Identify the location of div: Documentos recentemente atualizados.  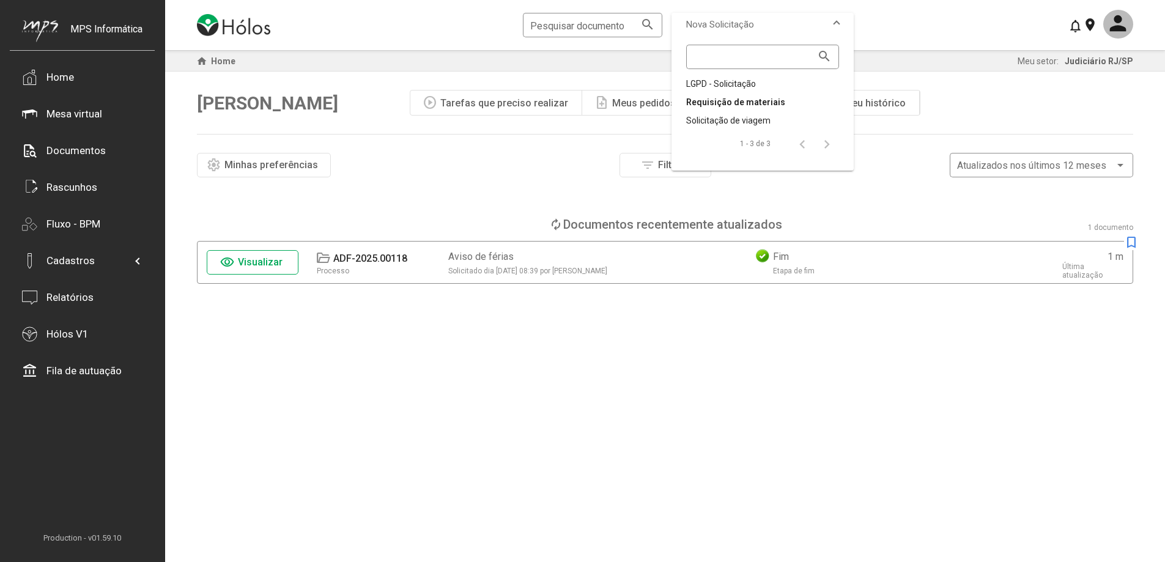
(673, 224).